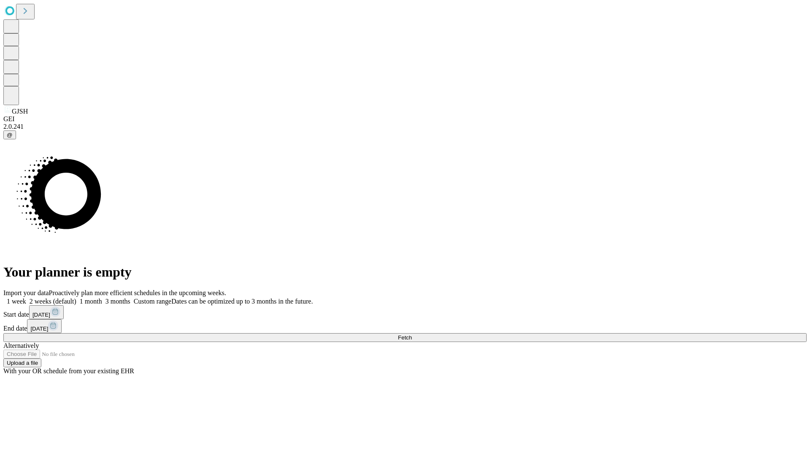 This screenshot has width=810, height=456. Describe the element at coordinates (152, 301) in the screenshot. I see `span: Custom range` at that location.